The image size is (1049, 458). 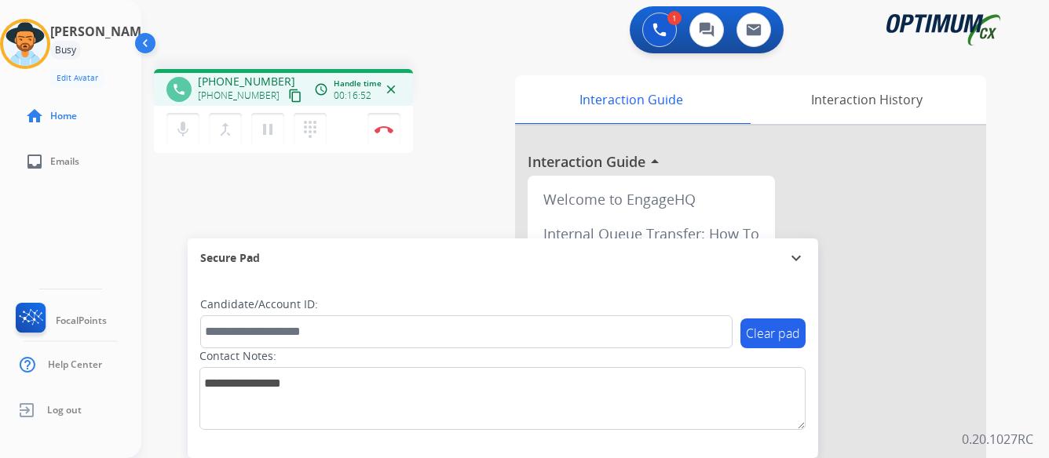 What do you see at coordinates (225, 130) in the screenshot?
I see `mat-icon: merge_type` at bounding box center [225, 130].